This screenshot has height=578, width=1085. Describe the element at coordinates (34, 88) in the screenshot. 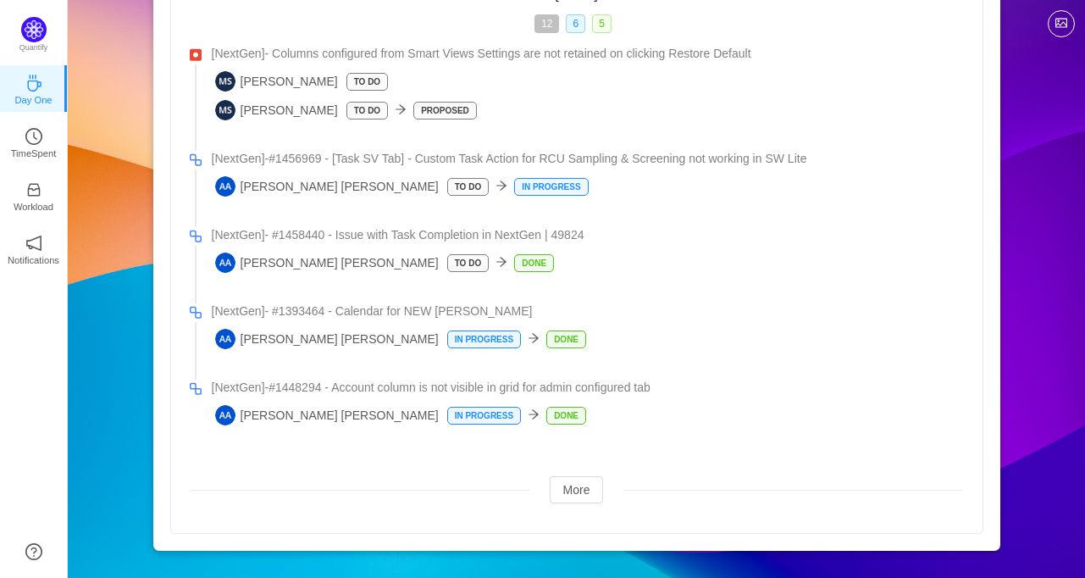

I see `a: icon: coffeeDay One` at that location.